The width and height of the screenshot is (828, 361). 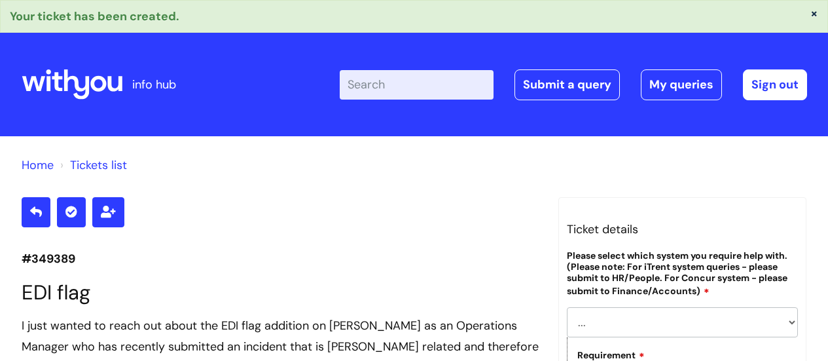 I want to click on label: Please select which system you require help with. (Please note: For iTrent system queries - pleas..., so click(x=683, y=273).